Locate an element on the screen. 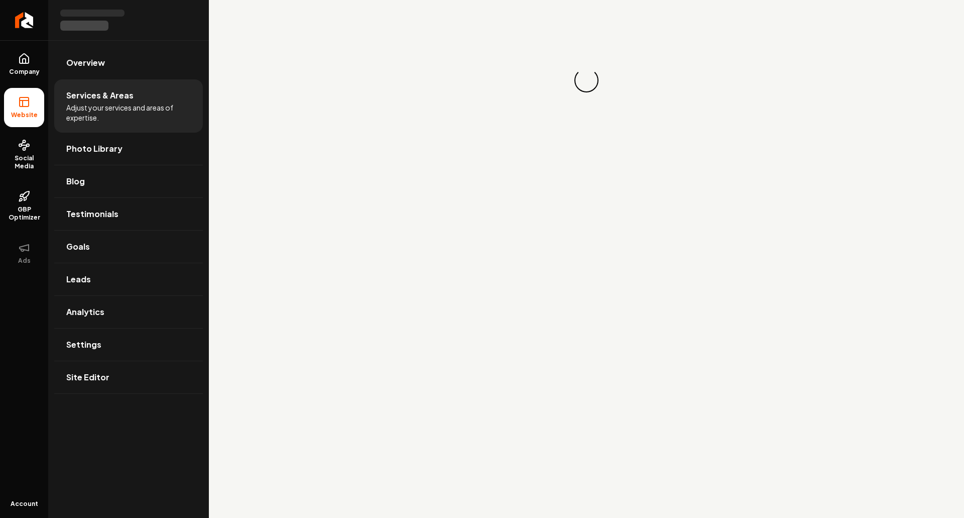  a: Blog is located at coordinates (129, 181).